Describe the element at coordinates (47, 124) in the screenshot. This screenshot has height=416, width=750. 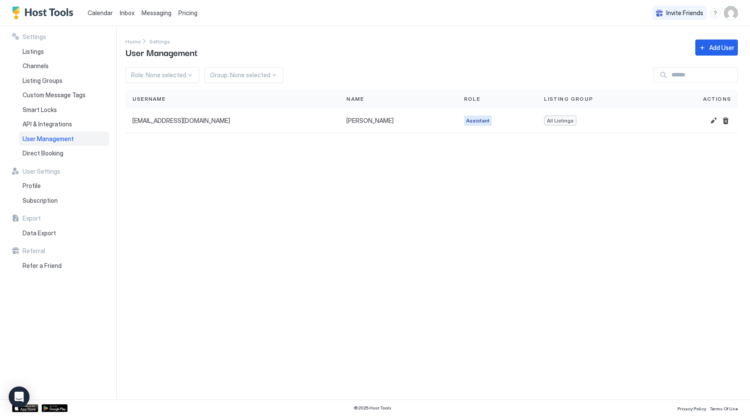
I see `span: API & Integrations` at that location.